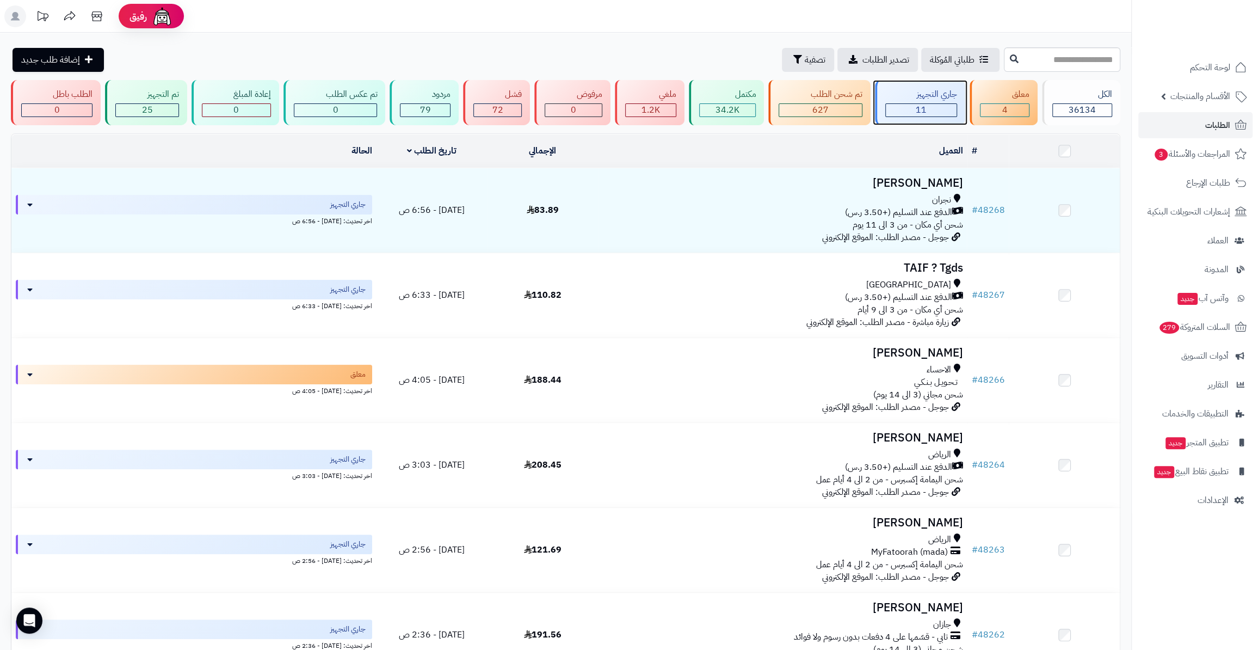  What do you see at coordinates (1218, 240) in the screenshot?
I see `span: العملاء` at bounding box center [1218, 240].